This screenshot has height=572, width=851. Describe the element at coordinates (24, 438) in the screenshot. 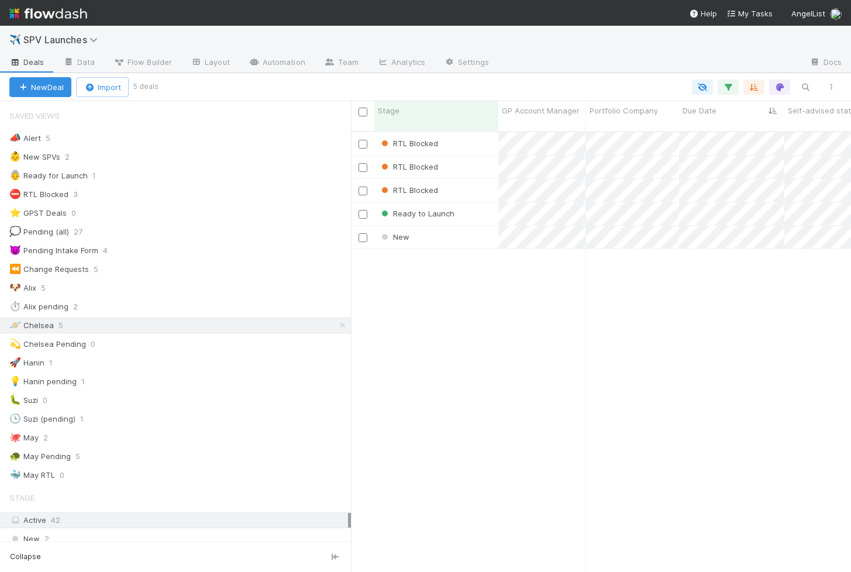

I see `div: May` at that location.